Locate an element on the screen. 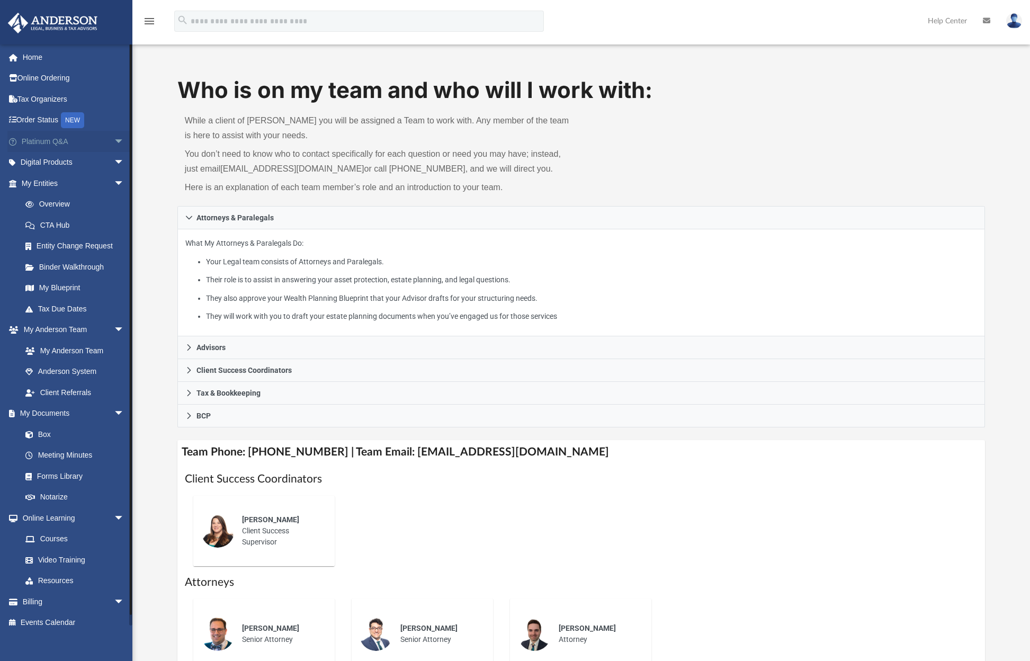  a: Advisors is located at coordinates (582, 347).